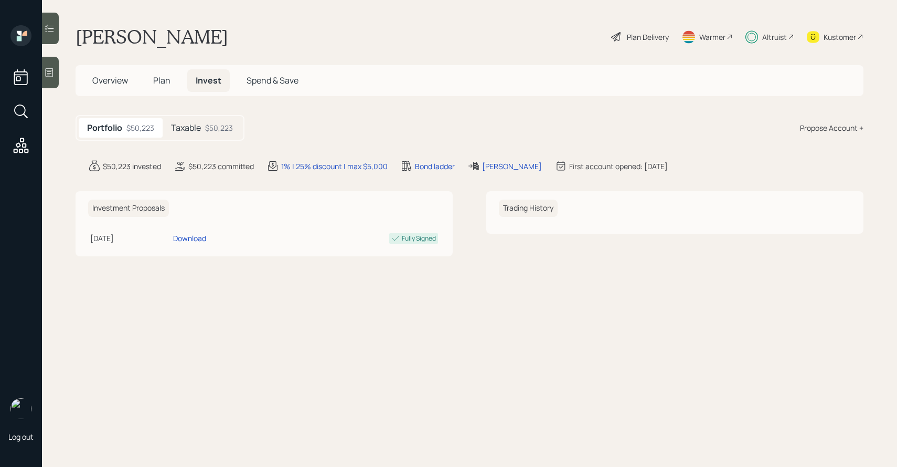 This screenshot has width=897, height=467. I want to click on div: Propose Account +, so click(832, 128).